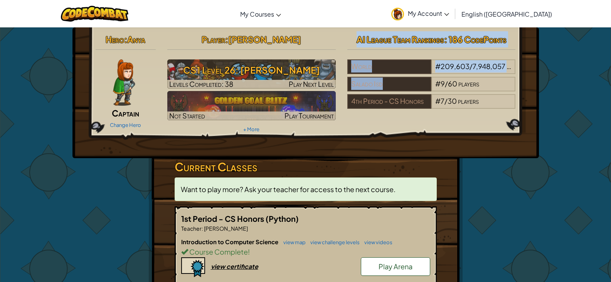 The height and width of the screenshot is (282, 611). What do you see at coordinates (251, 106) in the screenshot?
I see `img: Golden Goal` at bounding box center [251, 106].